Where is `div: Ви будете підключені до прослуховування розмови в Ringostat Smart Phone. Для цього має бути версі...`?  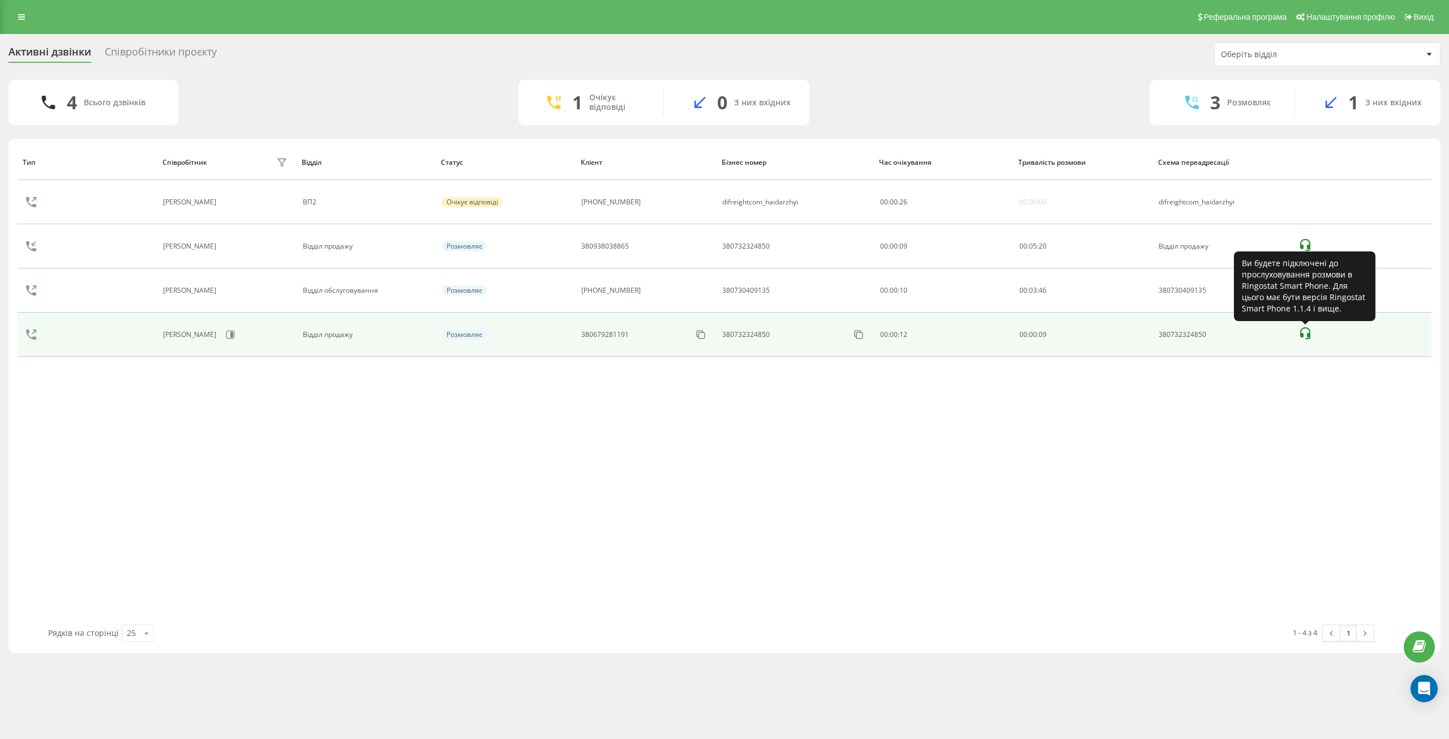 div: Ви будете підключені до прослуховування розмови в Ringostat Smart Phone. Для цього має бути версі... is located at coordinates (1305, 286).